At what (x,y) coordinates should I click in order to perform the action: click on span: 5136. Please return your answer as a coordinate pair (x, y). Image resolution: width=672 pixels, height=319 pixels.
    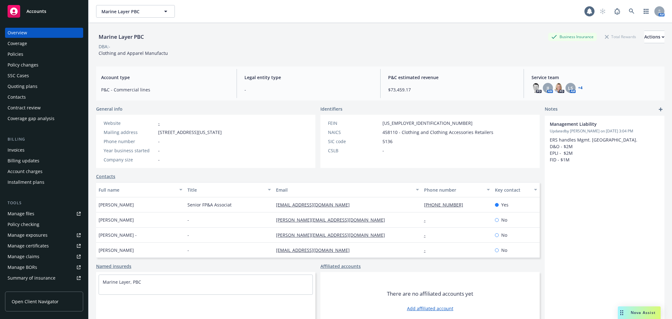
    Looking at the image, I should click on (387, 141).